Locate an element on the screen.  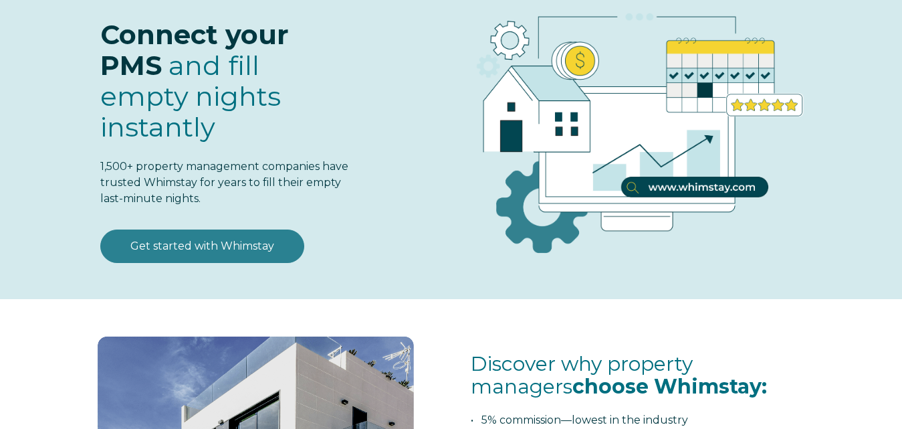
span: and is located at coordinates (191, 96).